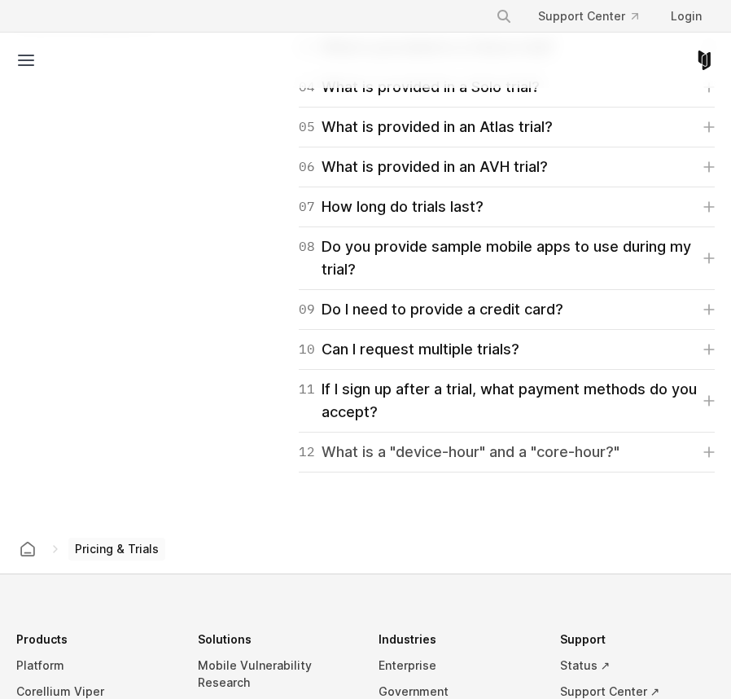 The height and width of the screenshot is (699, 731). What do you see at coordinates (507, 258) in the screenshot?
I see `a: 08Do you provide sample mobile apps to use during my trial?` at bounding box center [507, 258].